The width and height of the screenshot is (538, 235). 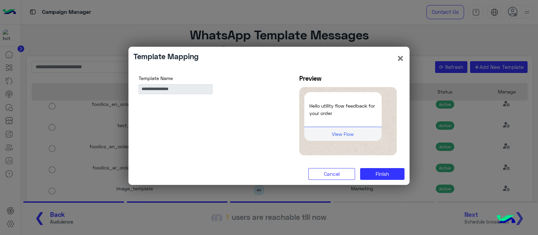 What do you see at coordinates (343, 134) in the screenshot?
I see `span: View Flow` at bounding box center [343, 134].